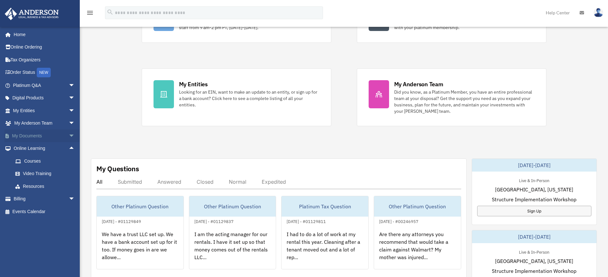  I want to click on a: Resources, so click(47, 186).